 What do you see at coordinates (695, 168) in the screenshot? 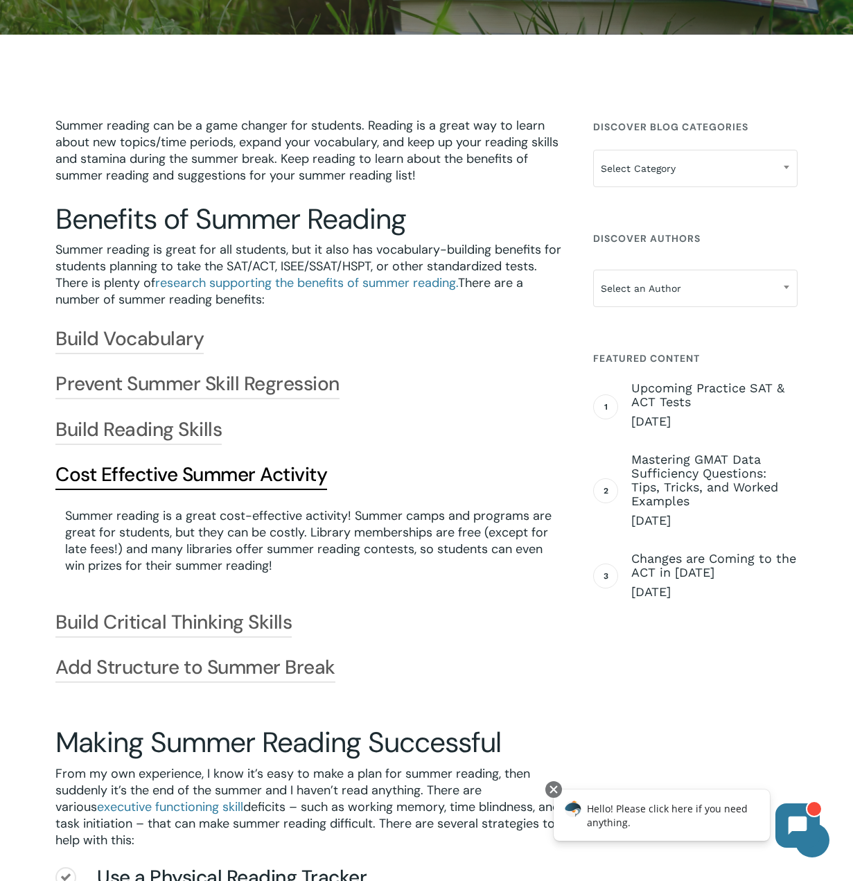
I see `span: Select Category` at bounding box center [695, 168].